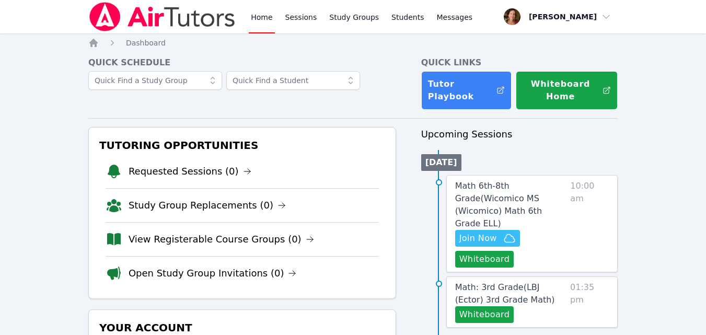 This screenshot has width=706, height=335. What do you see at coordinates (221, 239) in the screenshot?
I see `a: View Registerable Course Groups (0)` at bounding box center [221, 239].